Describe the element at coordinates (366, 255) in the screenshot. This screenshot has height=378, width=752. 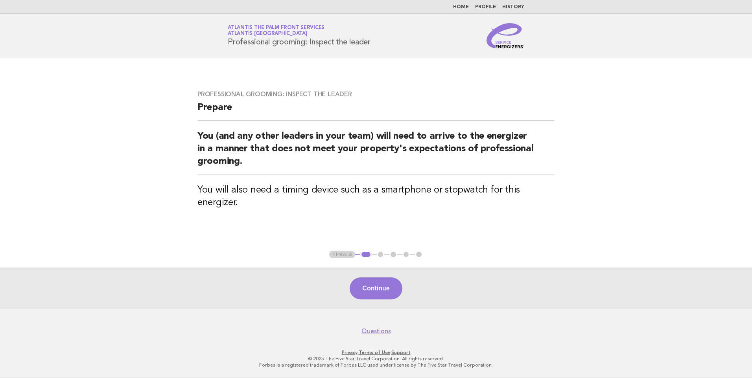
I see `button: 1` at that location.